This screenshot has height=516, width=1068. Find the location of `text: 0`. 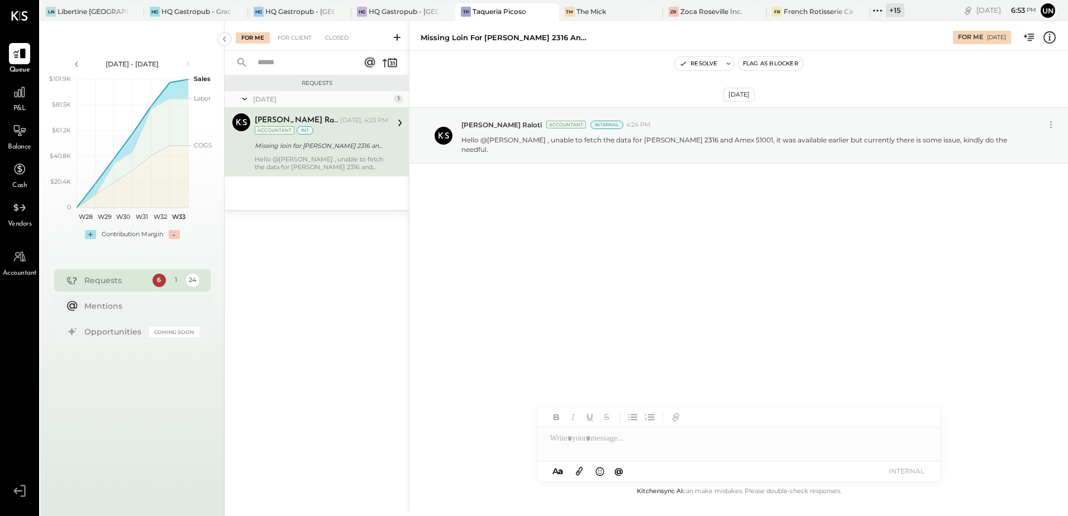

text: 0 is located at coordinates (69, 207).